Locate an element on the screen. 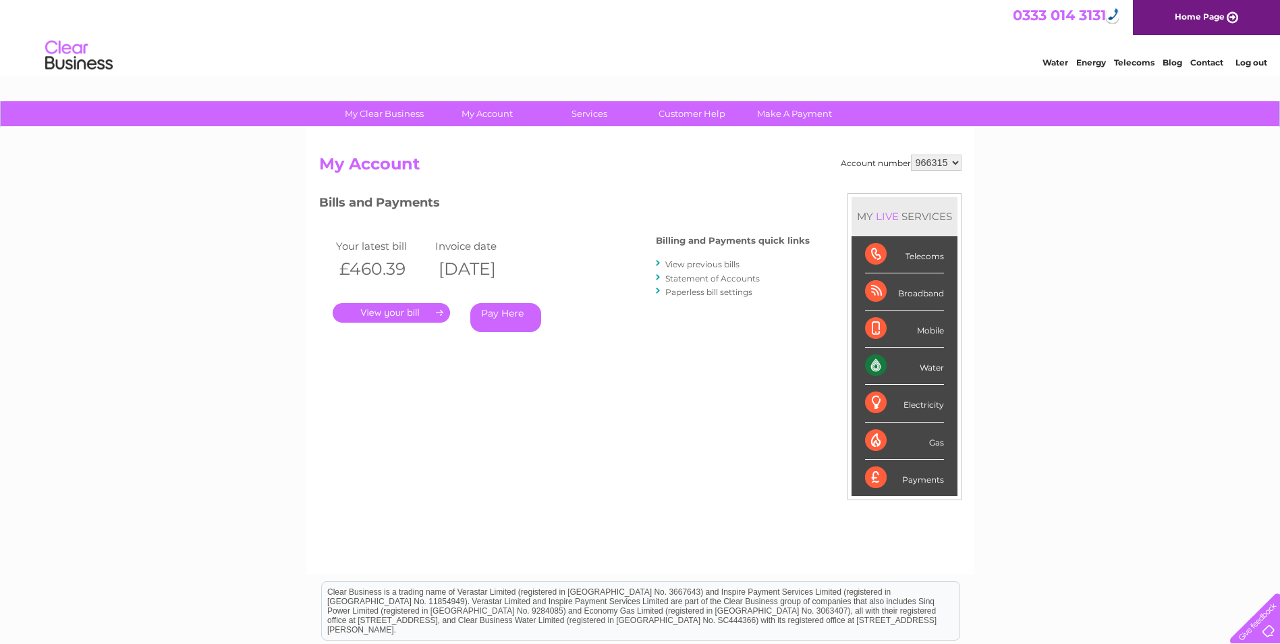 This screenshot has height=644, width=1280. td: Your latest bill is located at coordinates (383, 246).